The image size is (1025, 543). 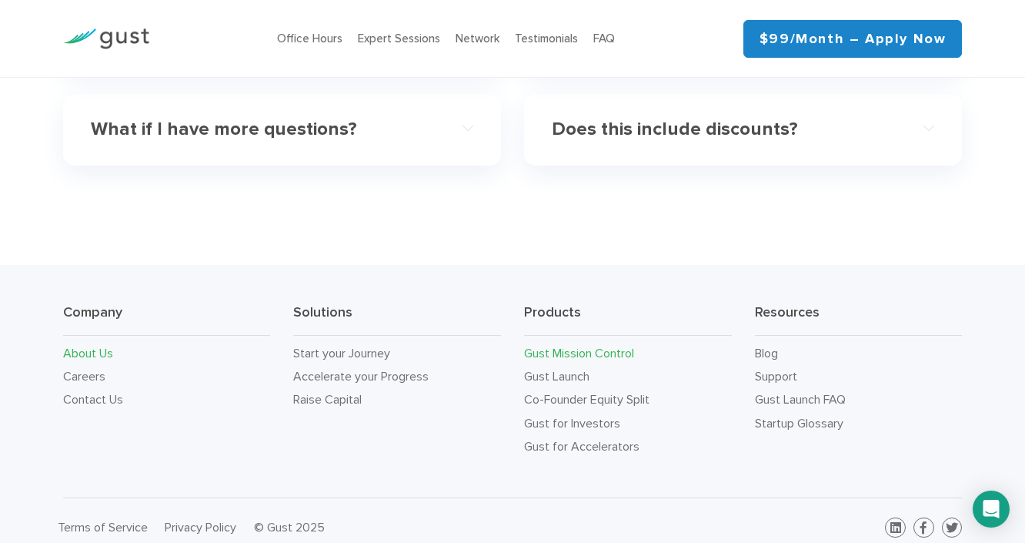 I want to click on div: © Gust 2025, so click(x=377, y=527).